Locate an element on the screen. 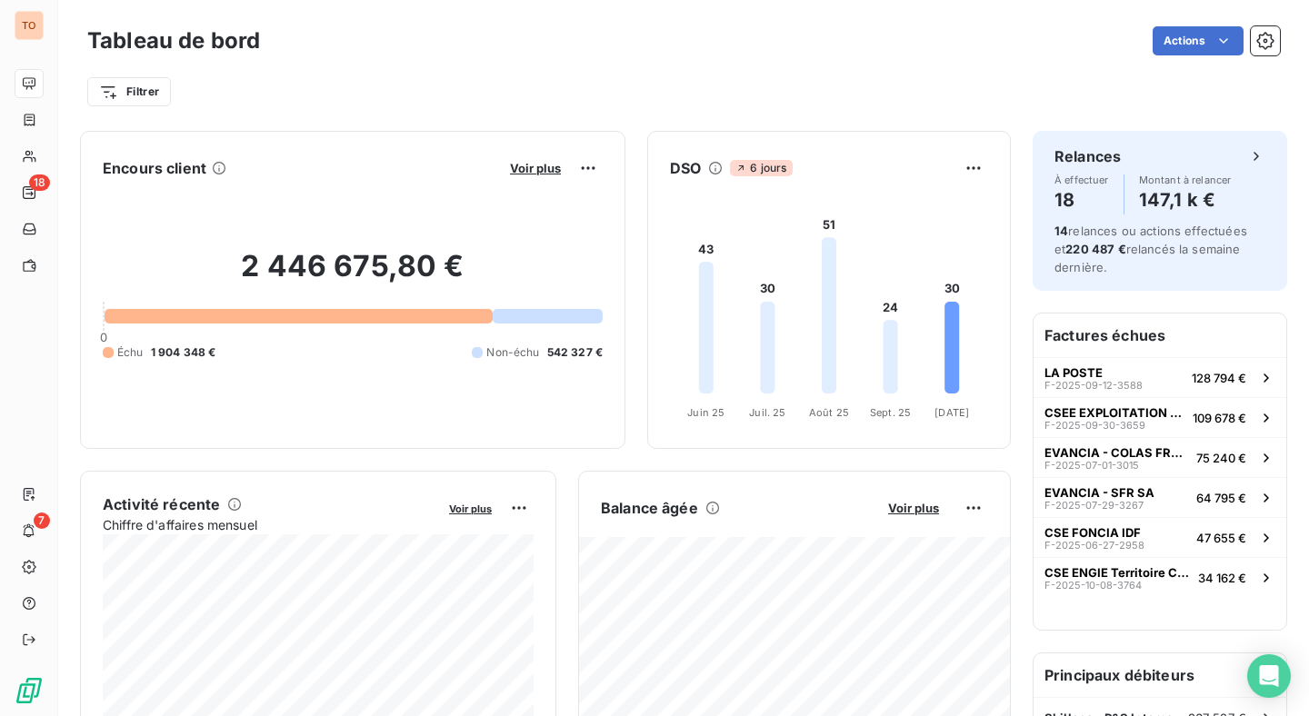 The height and width of the screenshot is (716, 1309). span: 7 is located at coordinates (42, 521).